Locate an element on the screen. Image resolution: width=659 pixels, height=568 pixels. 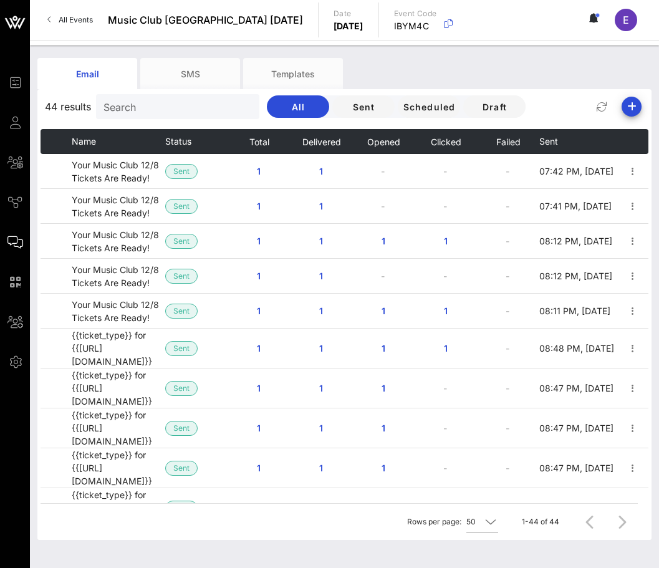
th: Total is located at coordinates (259, 142).